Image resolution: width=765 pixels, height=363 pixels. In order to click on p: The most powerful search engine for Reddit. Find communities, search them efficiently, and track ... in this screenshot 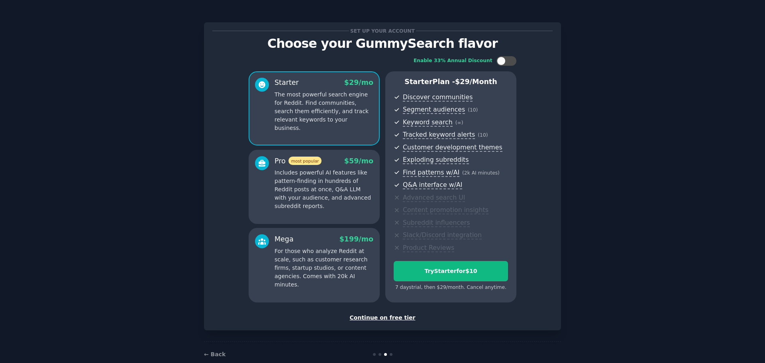, I will do `click(324, 111)`.